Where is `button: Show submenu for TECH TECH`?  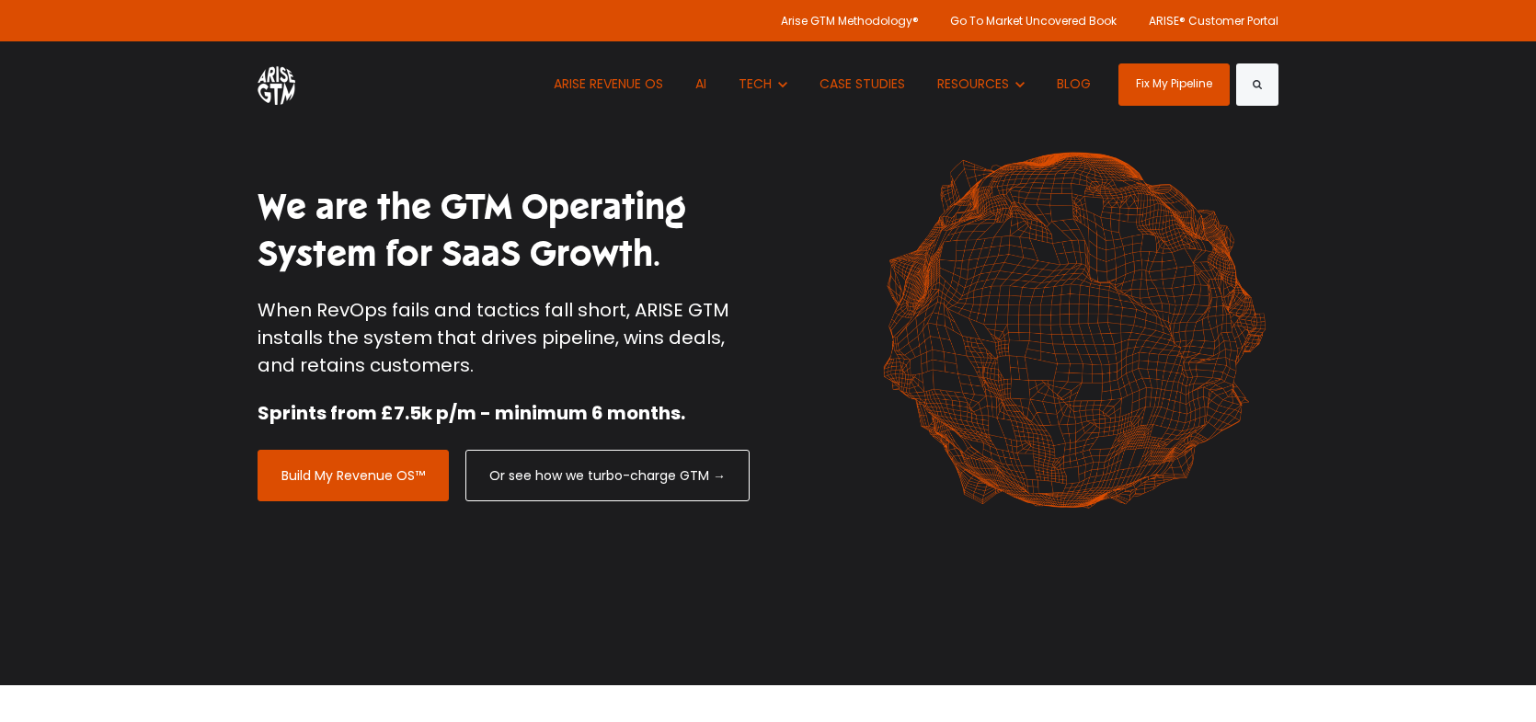
button: Show submenu for TECH TECH is located at coordinates (763, 84).